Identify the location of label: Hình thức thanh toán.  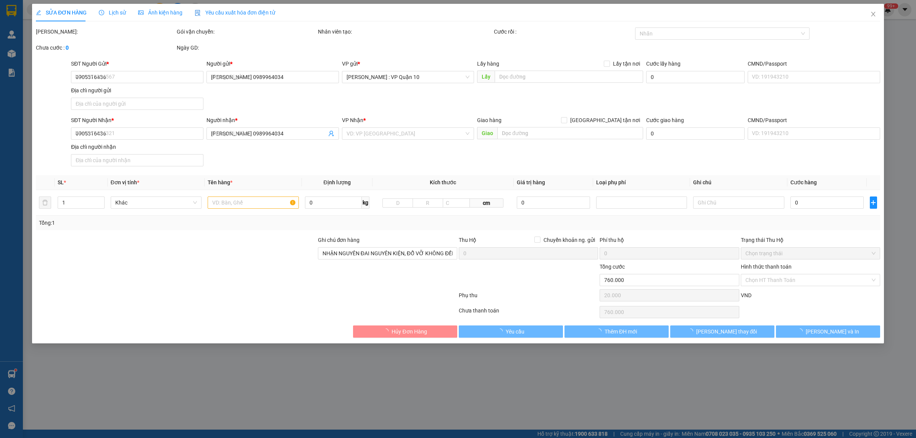
(766, 267).